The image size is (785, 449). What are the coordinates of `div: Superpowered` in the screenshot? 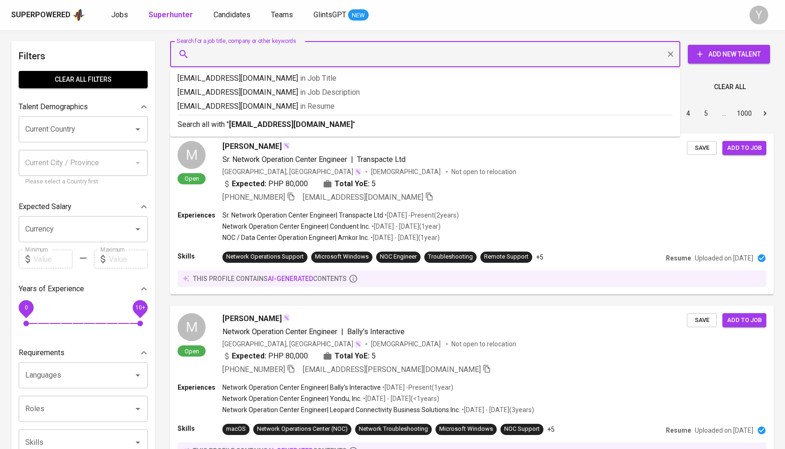 It's located at (41, 15).